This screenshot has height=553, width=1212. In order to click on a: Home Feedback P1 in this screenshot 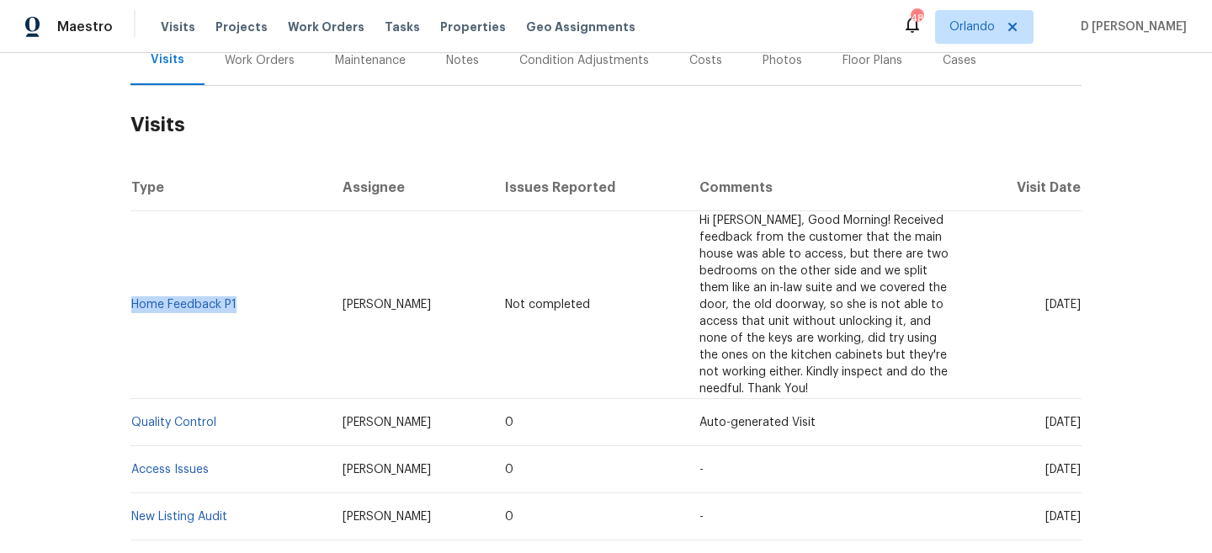, I will do `click(184, 305)`.